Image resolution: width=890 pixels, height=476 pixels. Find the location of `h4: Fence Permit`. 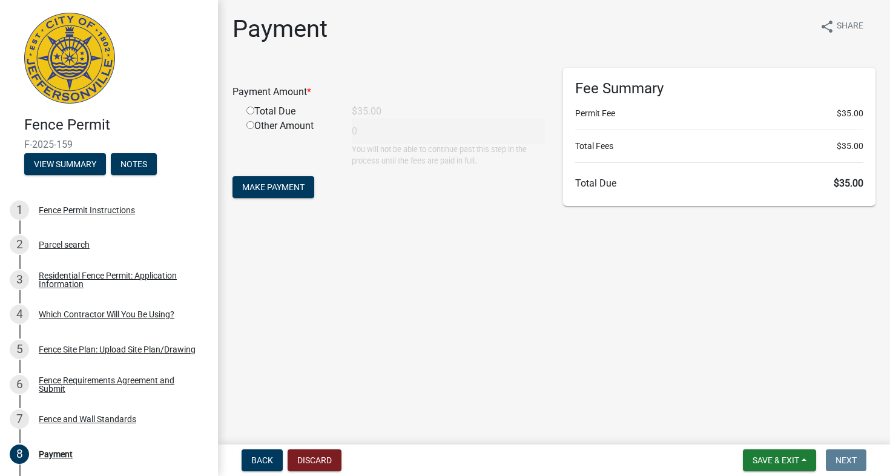

h4: Fence Permit is located at coordinates (116, 125).